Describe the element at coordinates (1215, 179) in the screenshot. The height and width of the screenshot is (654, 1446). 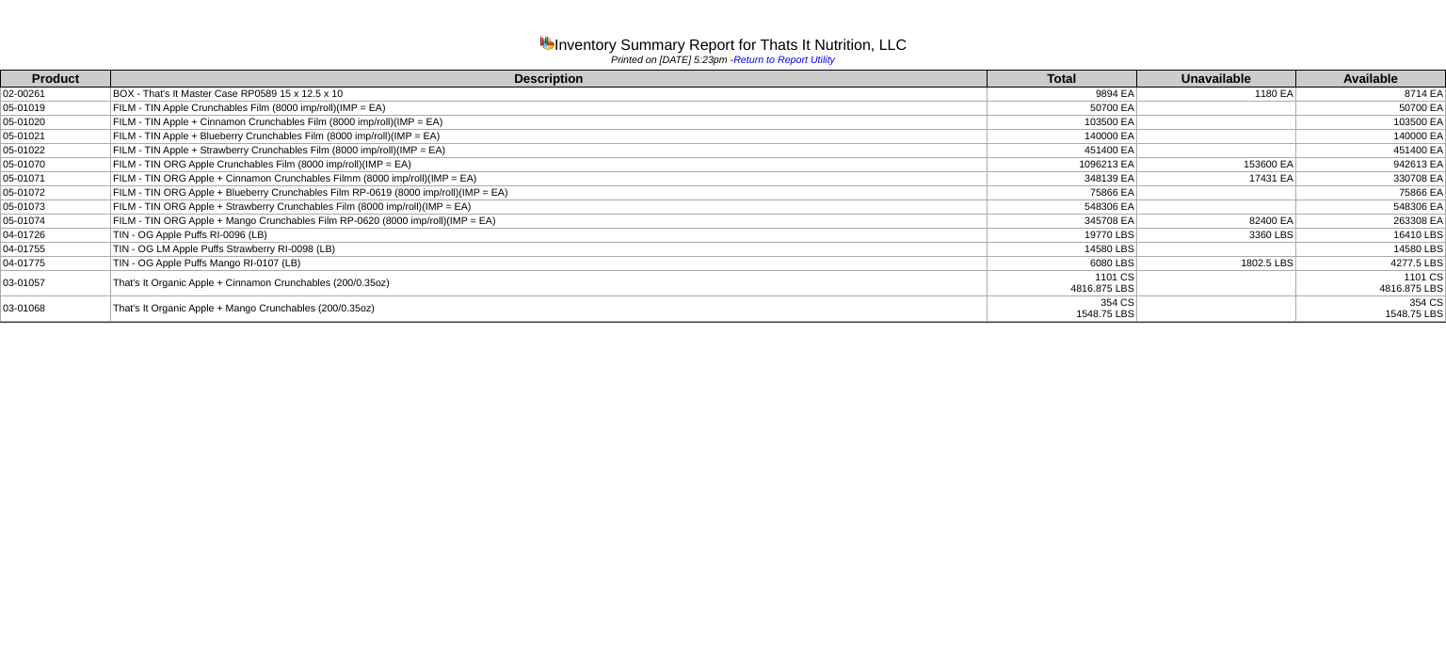
I see `td: 17431 EA` at that location.